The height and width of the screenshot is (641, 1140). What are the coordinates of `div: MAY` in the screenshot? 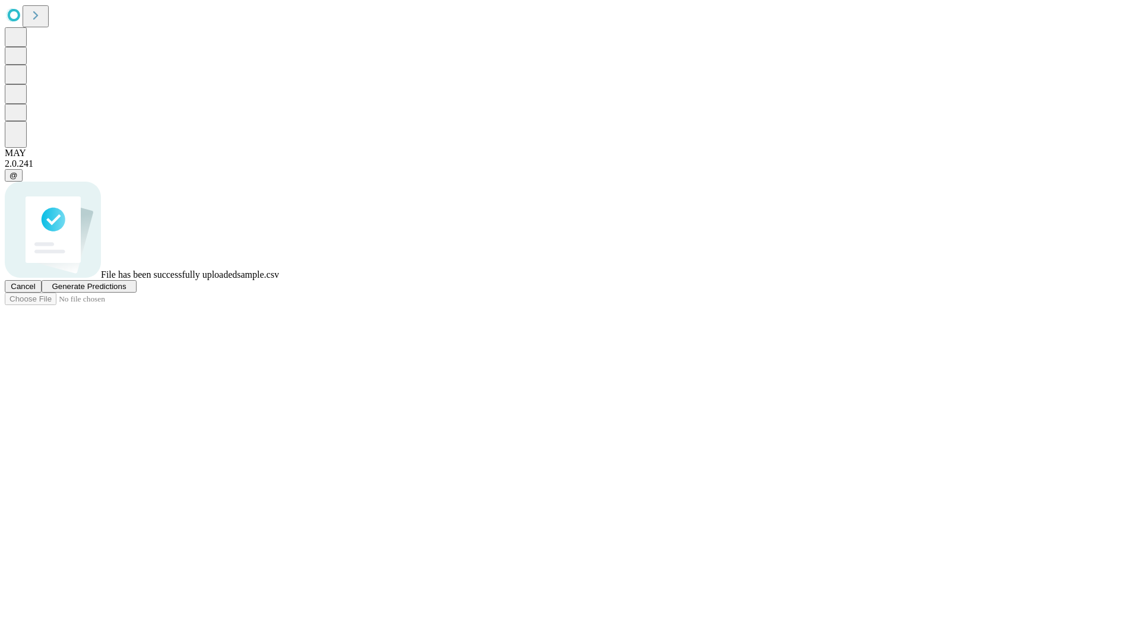 It's located at (570, 153).